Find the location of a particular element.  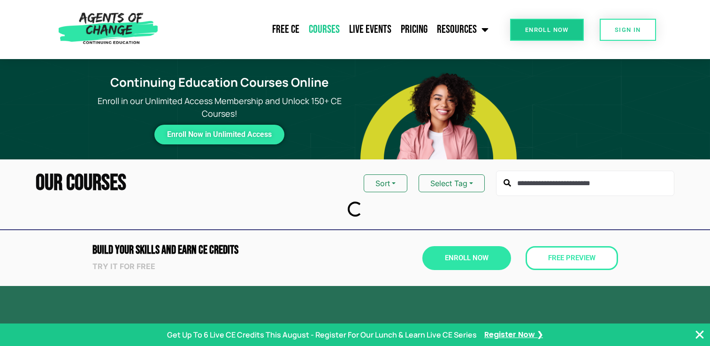

a: Register Now ❯ is located at coordinates (513, 335).